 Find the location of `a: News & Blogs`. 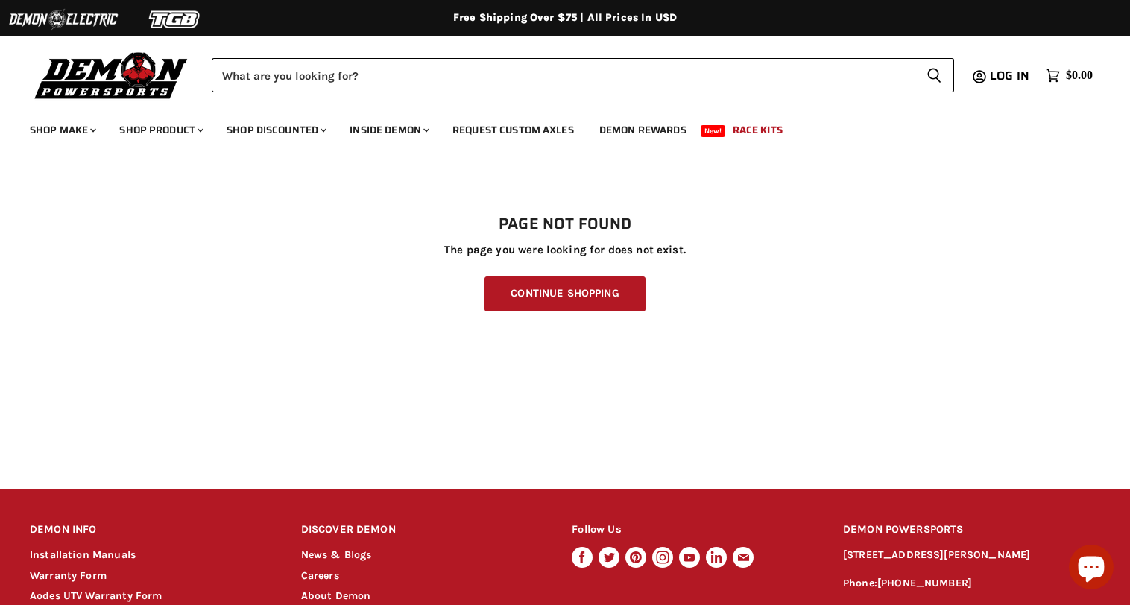

a: News & Blogs is located at coordinates (336, 555).